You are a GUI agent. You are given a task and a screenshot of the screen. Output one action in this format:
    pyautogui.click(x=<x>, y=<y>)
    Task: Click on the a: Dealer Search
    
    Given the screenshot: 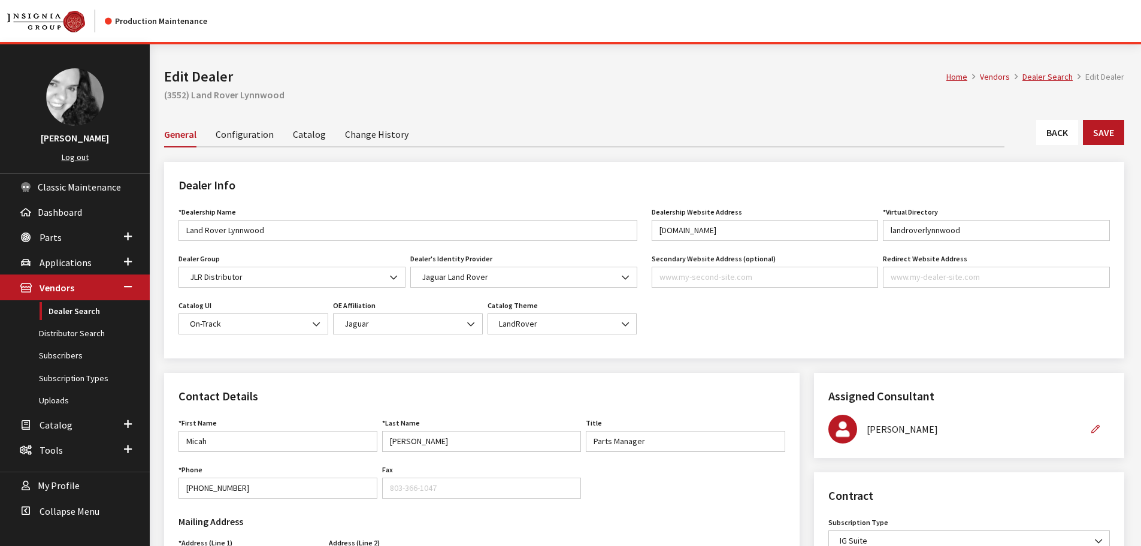 What is the action you would take?
    pyautogui.click(x=1047, y=77)
    